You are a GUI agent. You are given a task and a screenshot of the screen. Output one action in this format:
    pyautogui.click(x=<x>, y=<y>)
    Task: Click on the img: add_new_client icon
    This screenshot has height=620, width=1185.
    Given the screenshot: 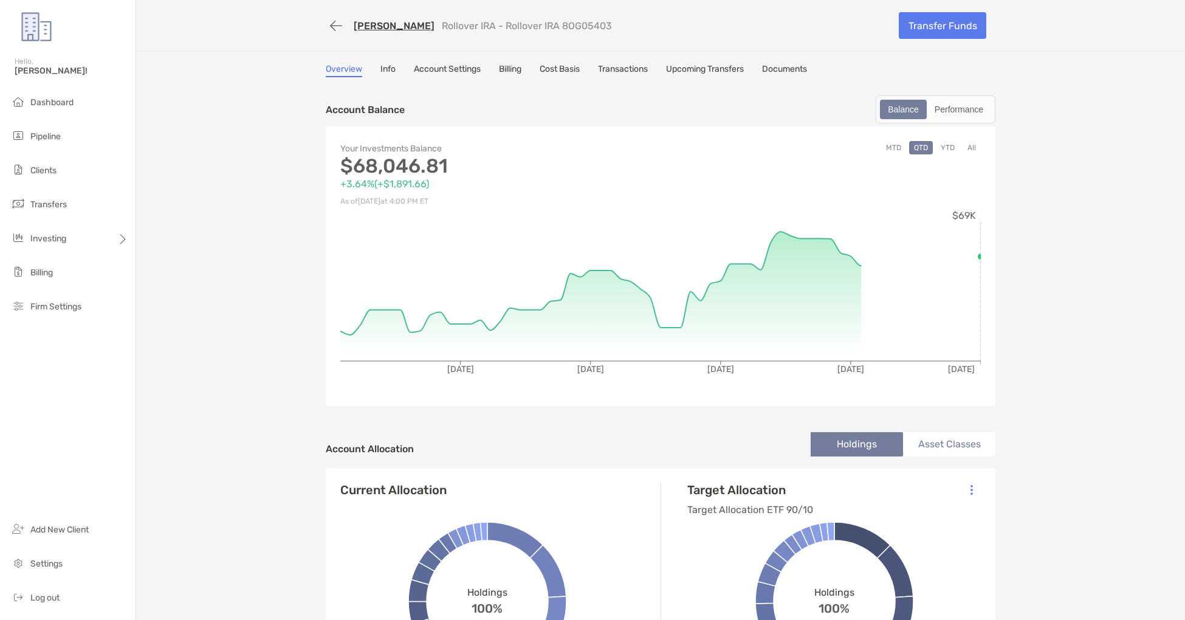 What is the action you would take?
    pyautogui.click(x=18, y=529)
    